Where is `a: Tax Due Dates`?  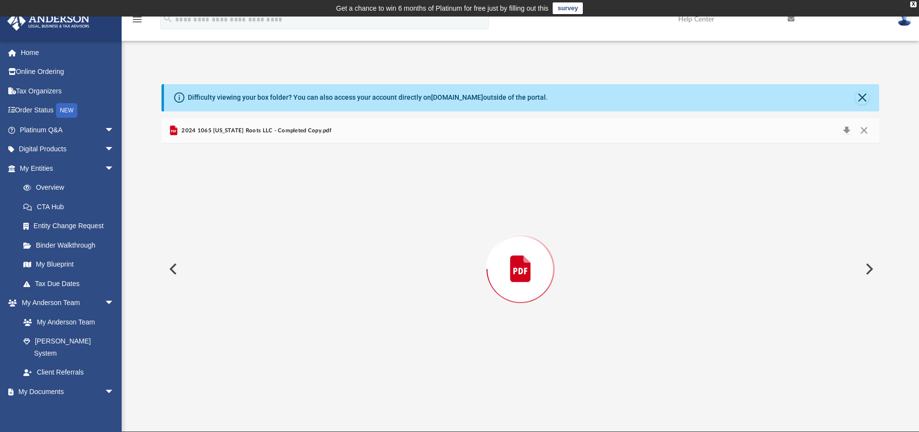
a: Tax Due Dates is located at coordinates (71, 284).